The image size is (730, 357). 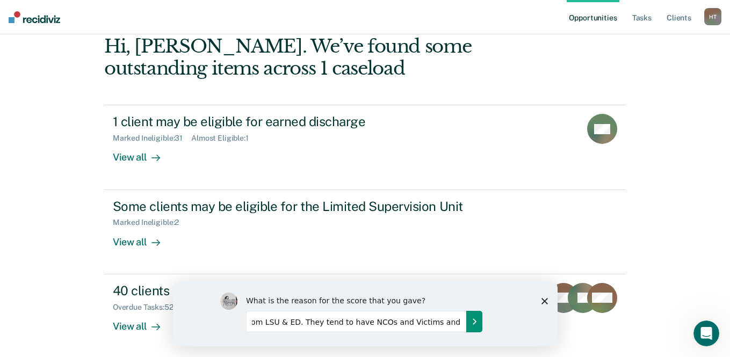 I want to click on div: Close survey, so click(x=372, y=19).